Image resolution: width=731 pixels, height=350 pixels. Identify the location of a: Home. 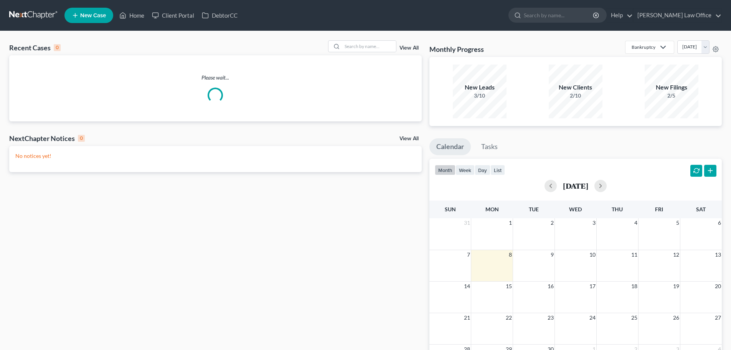
(132, 15).